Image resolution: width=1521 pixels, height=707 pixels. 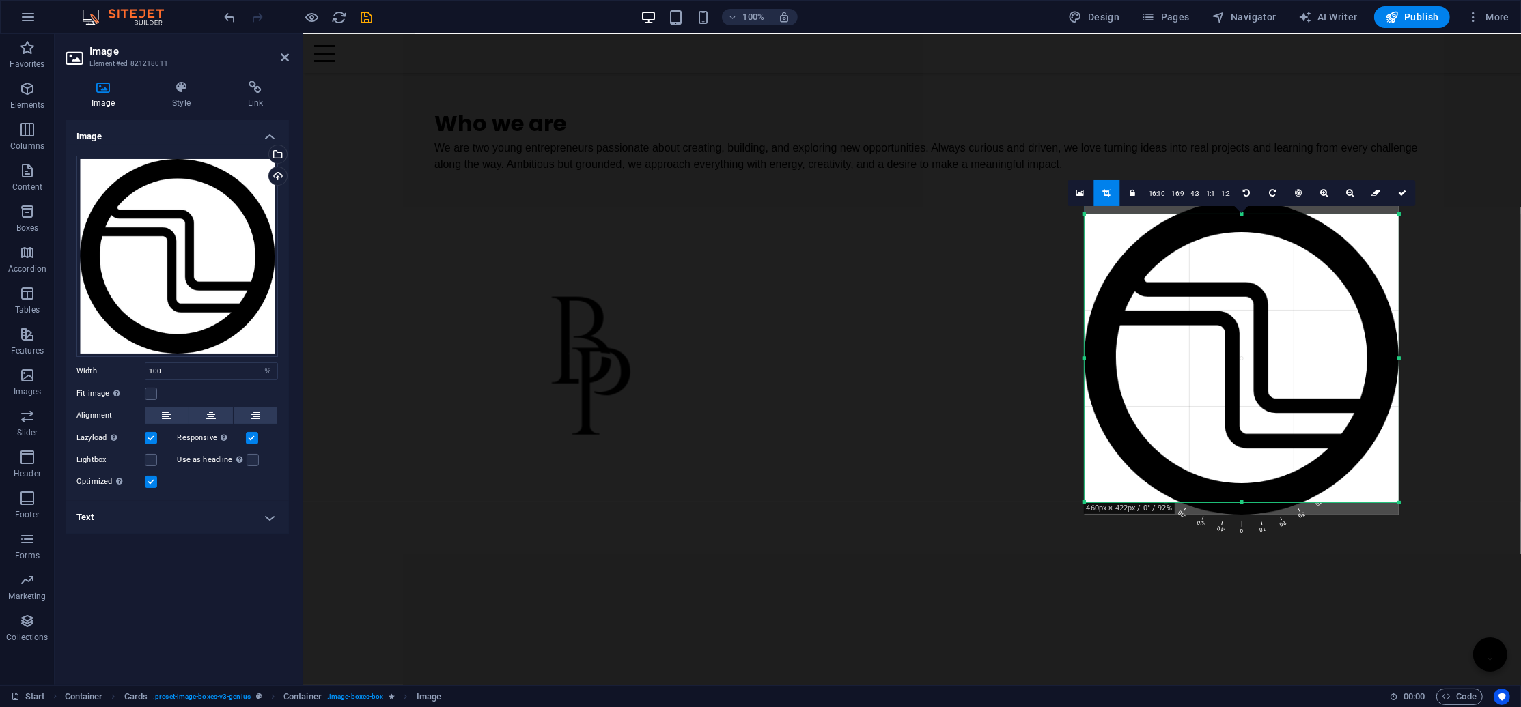 I want to click on a: Select files from the file manager, stock photos, or upload file(s), so click(x=1080, y=193).